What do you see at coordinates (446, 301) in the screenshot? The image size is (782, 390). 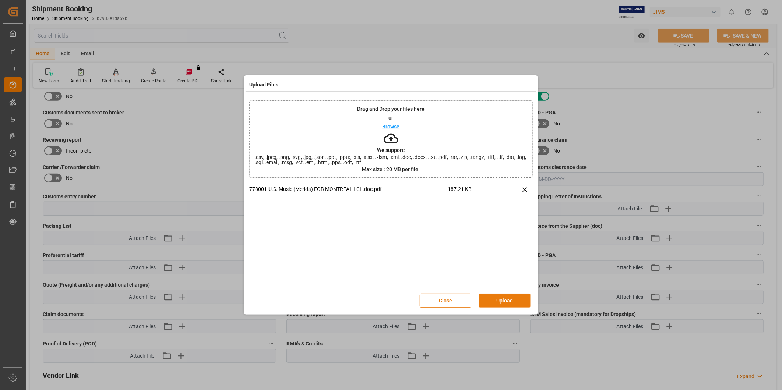 I see `button: Close` at bounding box center [446, 301].